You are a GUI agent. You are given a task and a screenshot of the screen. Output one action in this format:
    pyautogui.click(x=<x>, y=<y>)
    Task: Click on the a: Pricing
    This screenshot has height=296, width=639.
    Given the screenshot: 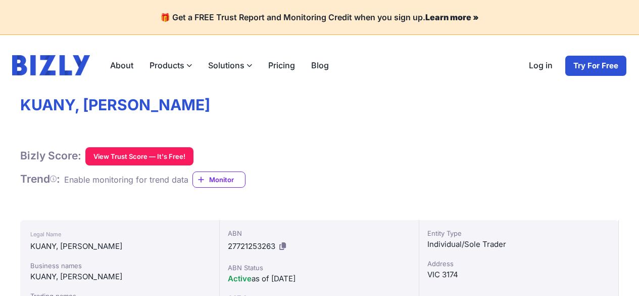 What is the action you would take?
    pyautogui.click(x=282, y=65)
    